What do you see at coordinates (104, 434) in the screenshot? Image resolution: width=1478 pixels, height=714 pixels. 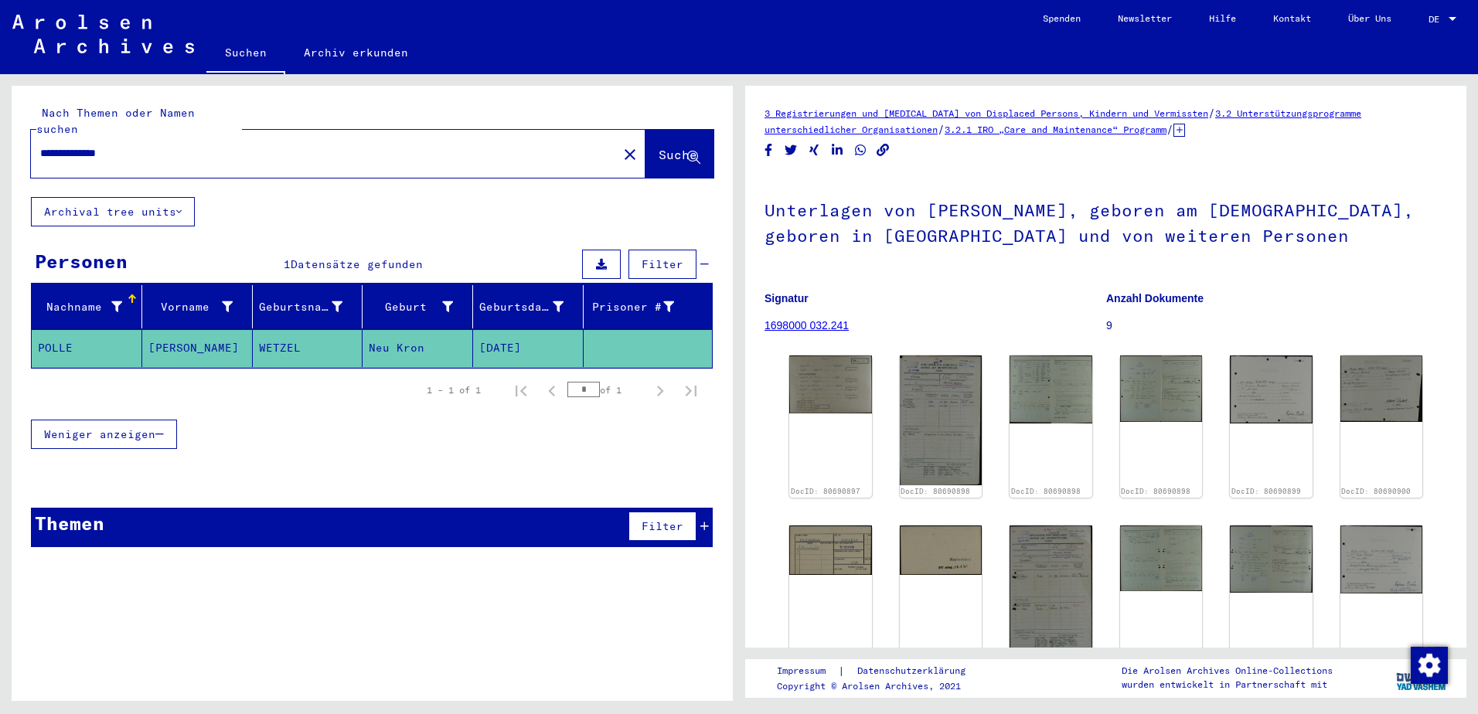 I see `button: Weniger anzeigen` at bounding box center [104, 434].